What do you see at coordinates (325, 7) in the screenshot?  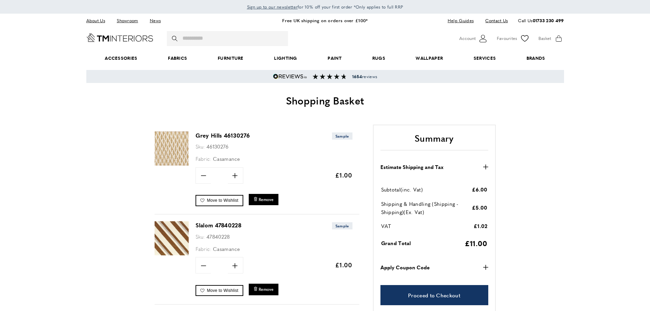 I see `span: for 10% off your first order *Only applies to full RRP` at bounding box center [325, 7].